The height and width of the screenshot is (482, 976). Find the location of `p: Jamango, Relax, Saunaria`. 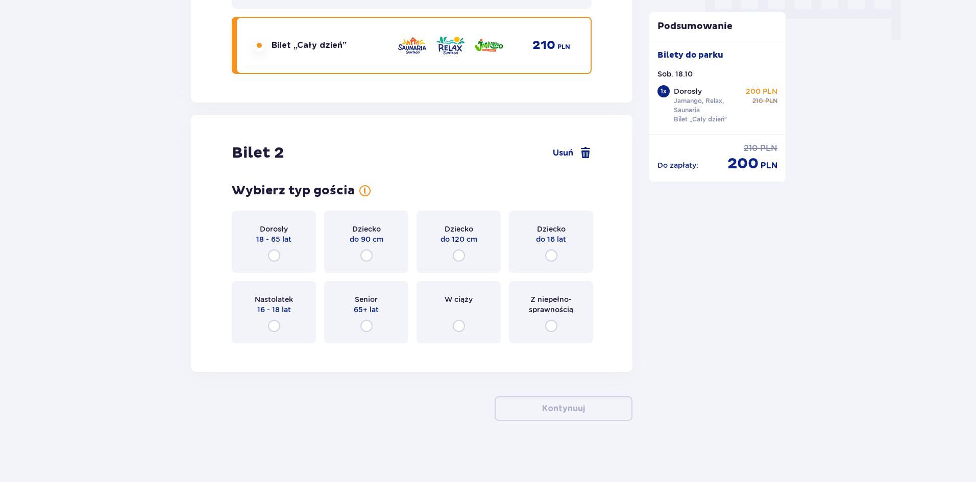

p: Jamango, Relax, Saunaria is located at coordinates (709, 106).